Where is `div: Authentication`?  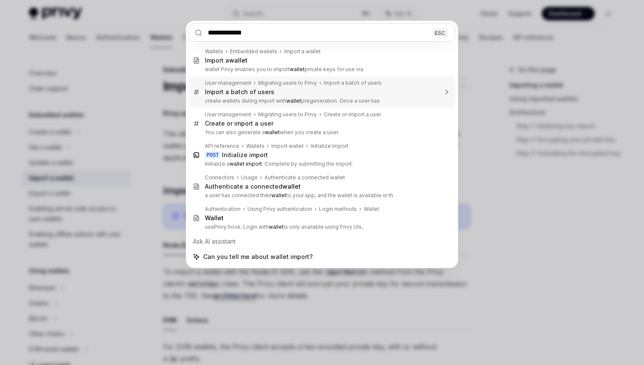
div: Authentication is located at coordinates (223, 209).